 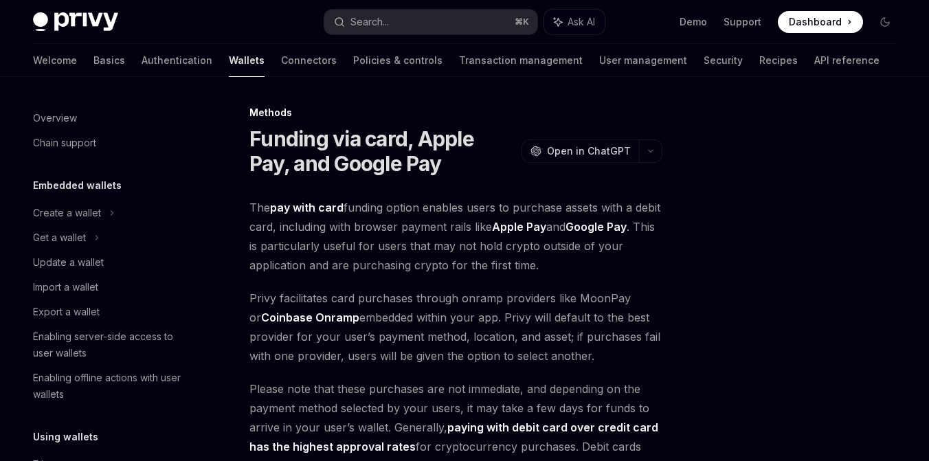 What do you see at coordinates (431, 22) in the screenshot?
I see `button: Search...⌘K` at bounding box center [431, 22].